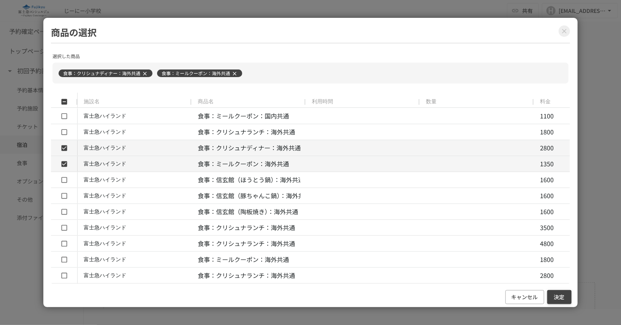 This screenshot has width=621, height=325. What do you see at coordinates (545, 102) in the screenshot?
I see `span: 料金` at bounding box center [545, 102].